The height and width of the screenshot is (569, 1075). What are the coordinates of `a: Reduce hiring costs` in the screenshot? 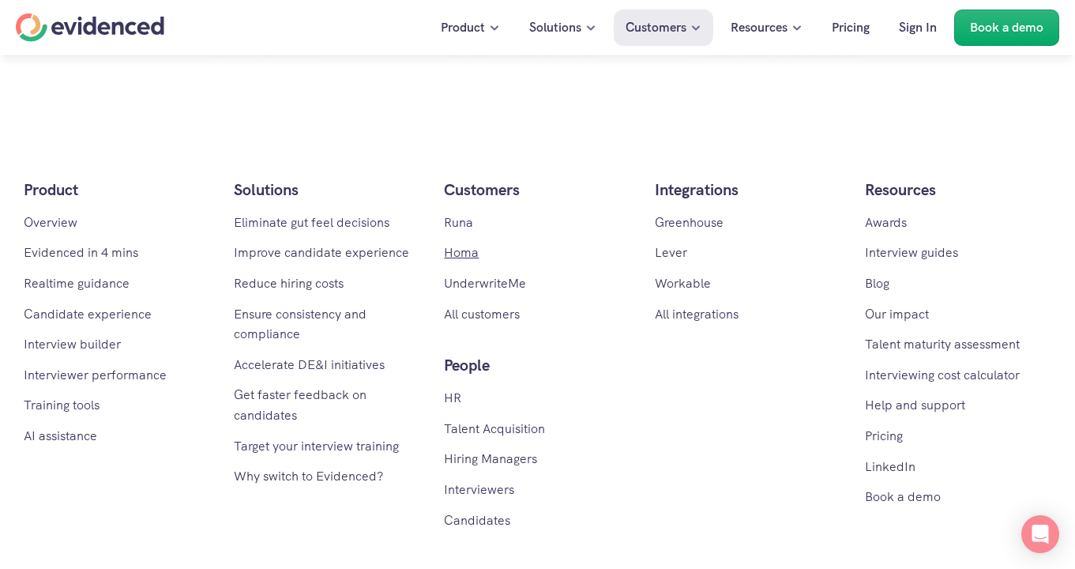 It's located at (288, 283).